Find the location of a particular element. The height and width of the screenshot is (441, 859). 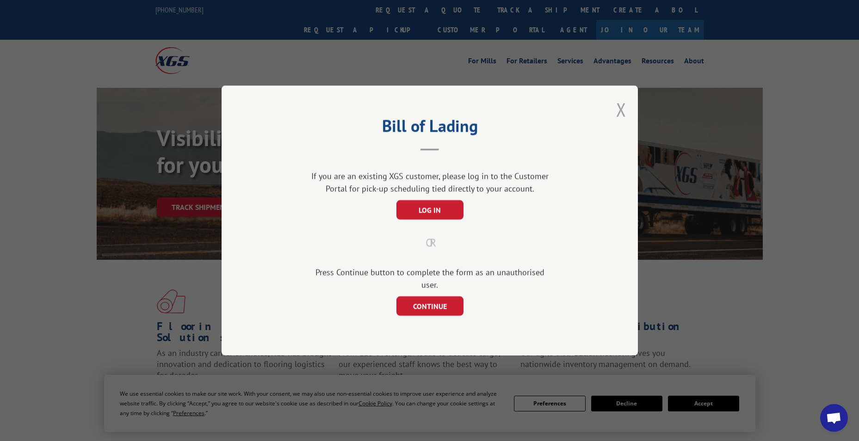

button: Close modal is located at coordinates (621, 109).